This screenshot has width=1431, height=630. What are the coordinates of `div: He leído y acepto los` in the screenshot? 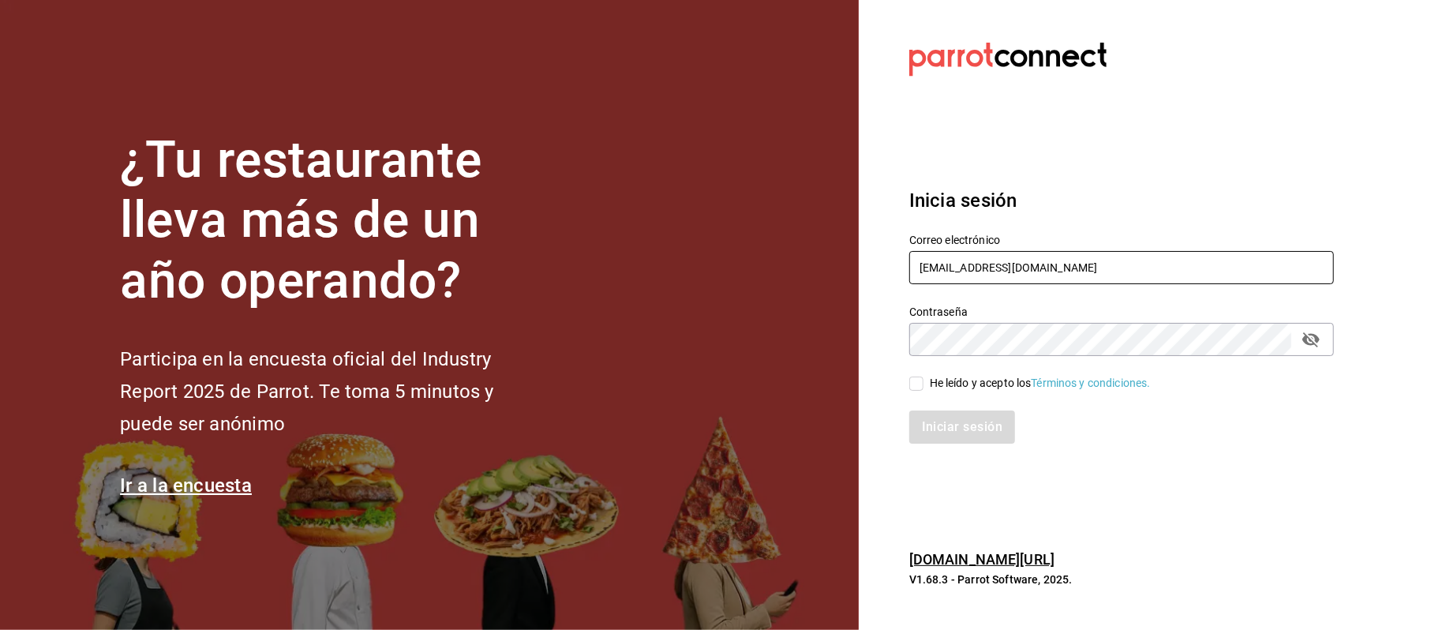 It's located at (1040, 383).